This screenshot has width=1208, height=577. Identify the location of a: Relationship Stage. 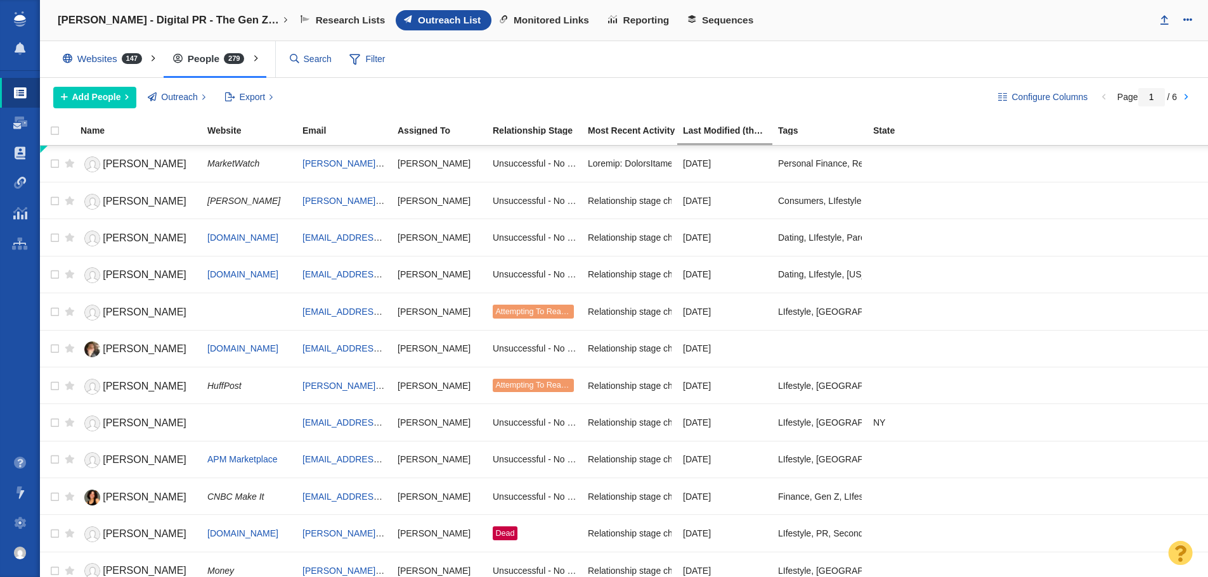
(539, 131).